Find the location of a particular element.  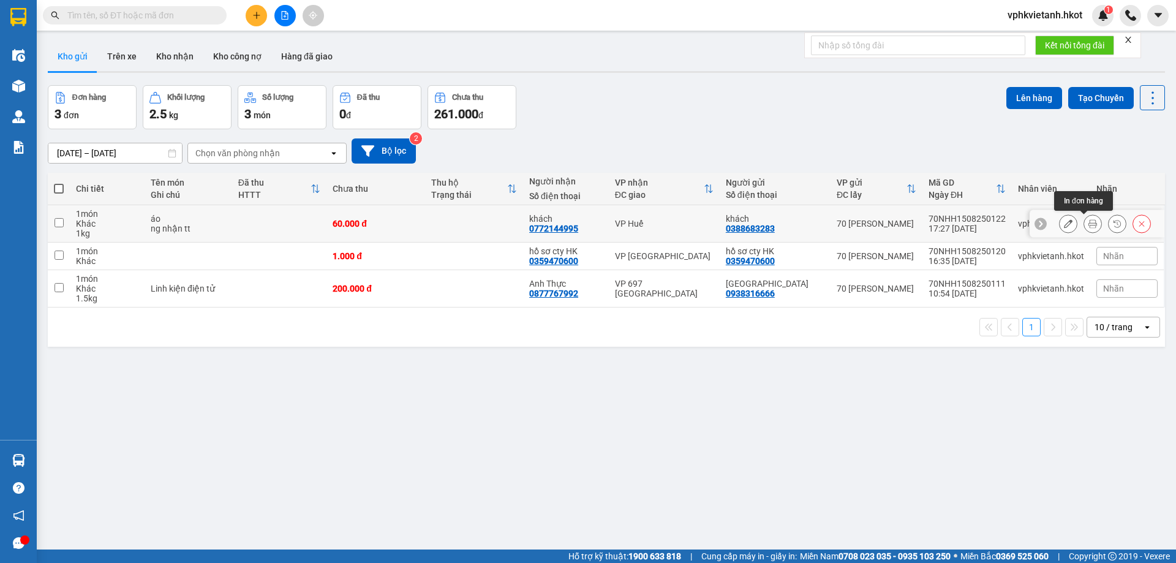

span: Cung cấp máy in - giấy in: is located at coordinates (749, 556).